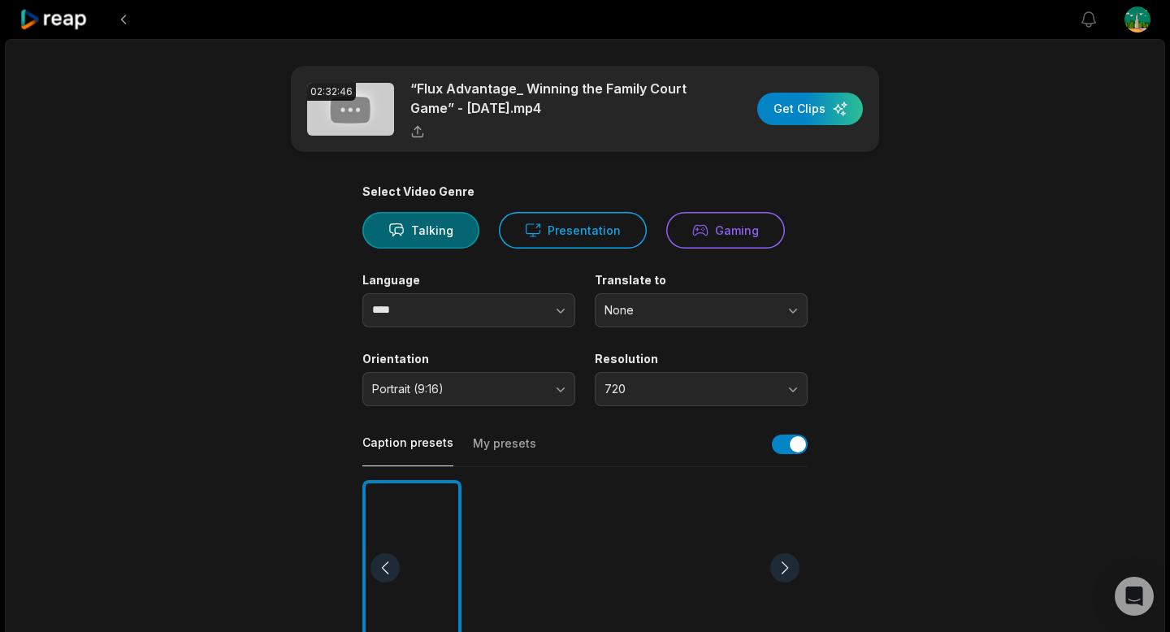 The height and width of the screenshot is (632, 1170). Describe the element at coordinates (690, 310) in the screenshot. I see `span: None` at that location.